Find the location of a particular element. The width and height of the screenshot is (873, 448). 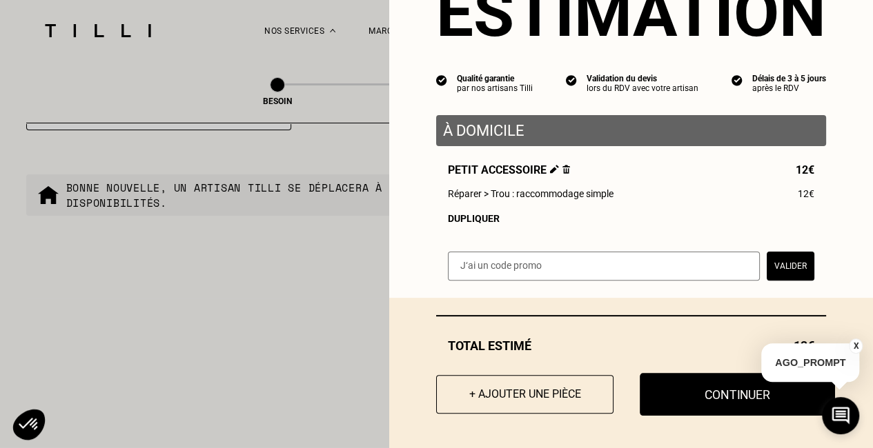

div: Total estimé is located at coordinates (630, 346).